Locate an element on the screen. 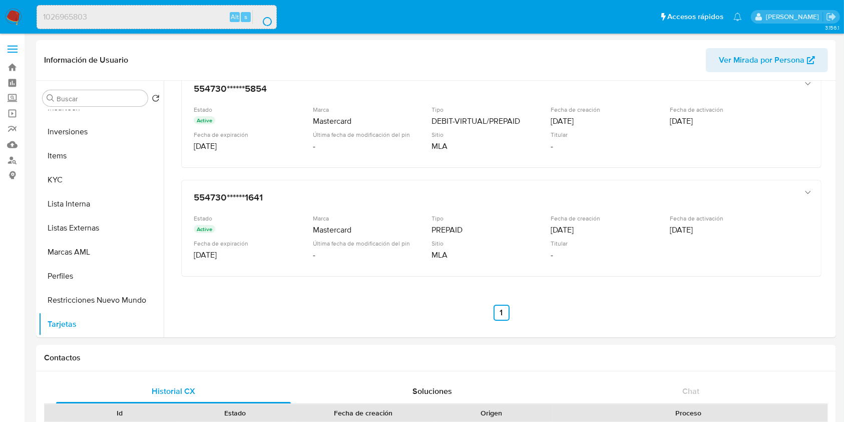 The width and height of the screenshot is (844, 422). button: Marcas AML is located at coordinates (101, 252).